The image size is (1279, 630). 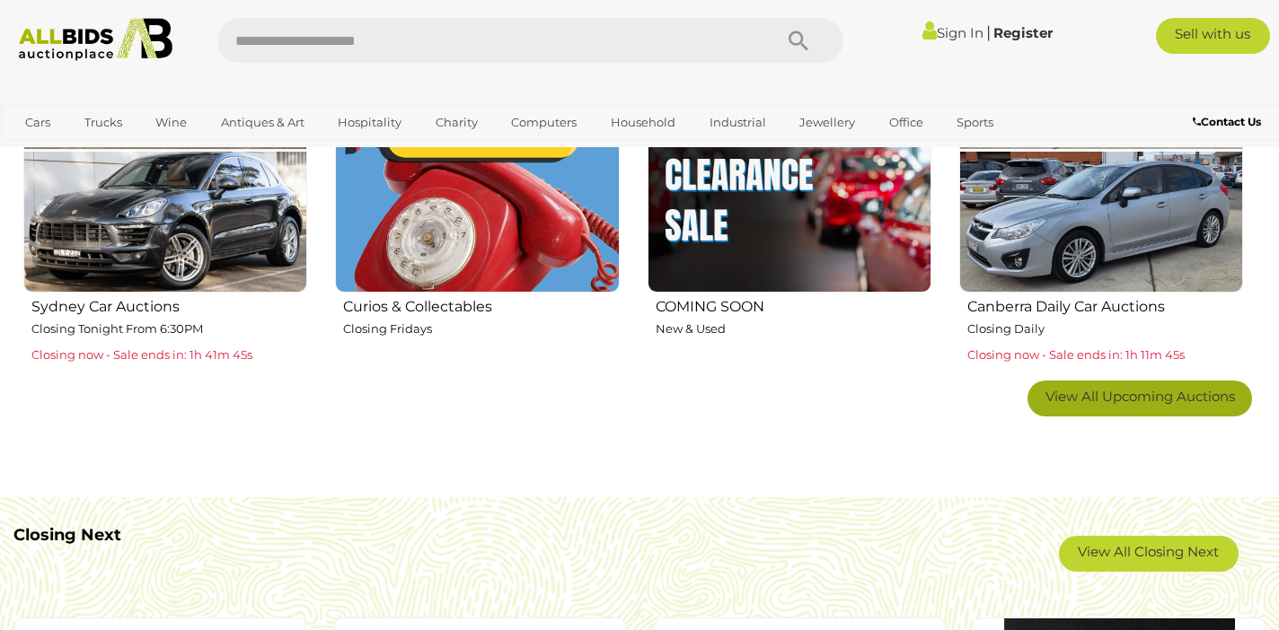 I want to click on a: Canberra Daily Car Auctions Closing Daily Closing now - Sale ends in: 1h 11m 45s, so click(x=1100, y=187).